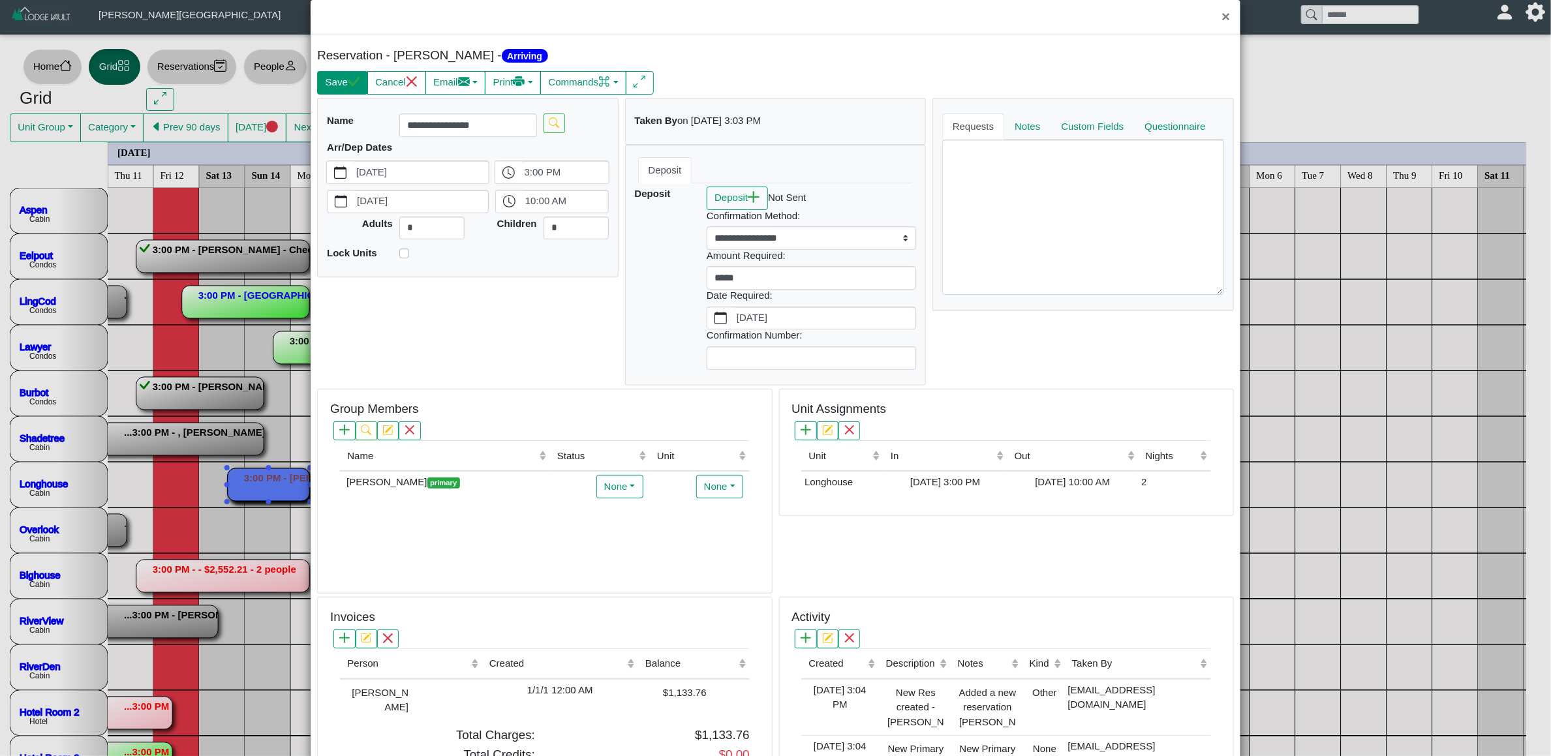  Describe the element at coordinates (565, 202) in the screenshot. I see `label: 10:00 AM` at that location.